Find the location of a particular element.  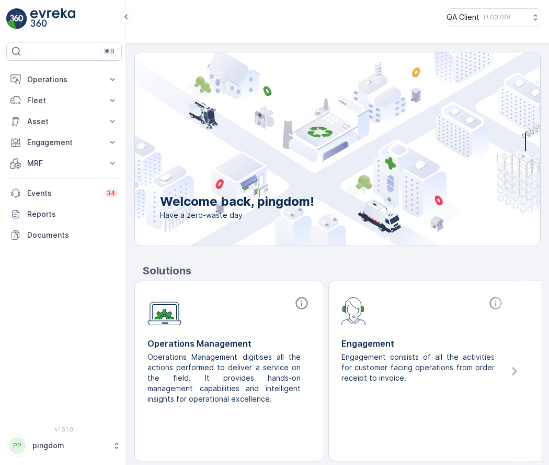

p: MRF is located at coordinates (64, 163).